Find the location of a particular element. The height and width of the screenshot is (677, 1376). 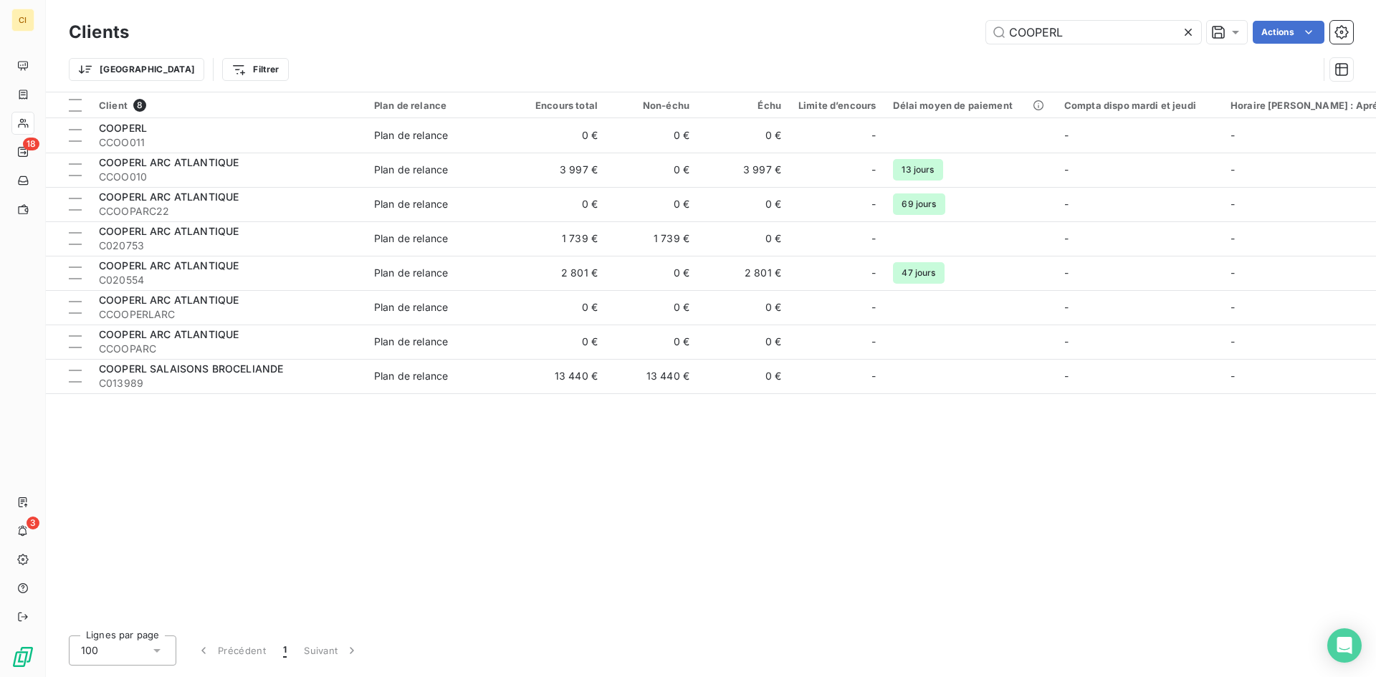

button: Précédent is located at coordinates (231, 651).